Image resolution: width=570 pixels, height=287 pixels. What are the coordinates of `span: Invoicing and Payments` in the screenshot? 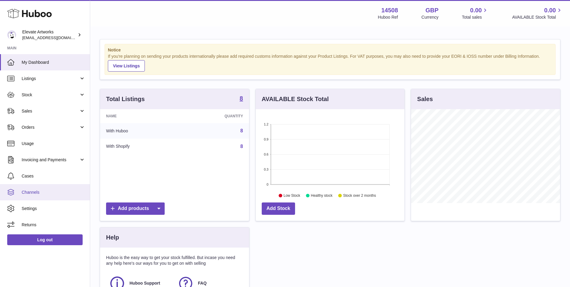 It's located at (50, 160).